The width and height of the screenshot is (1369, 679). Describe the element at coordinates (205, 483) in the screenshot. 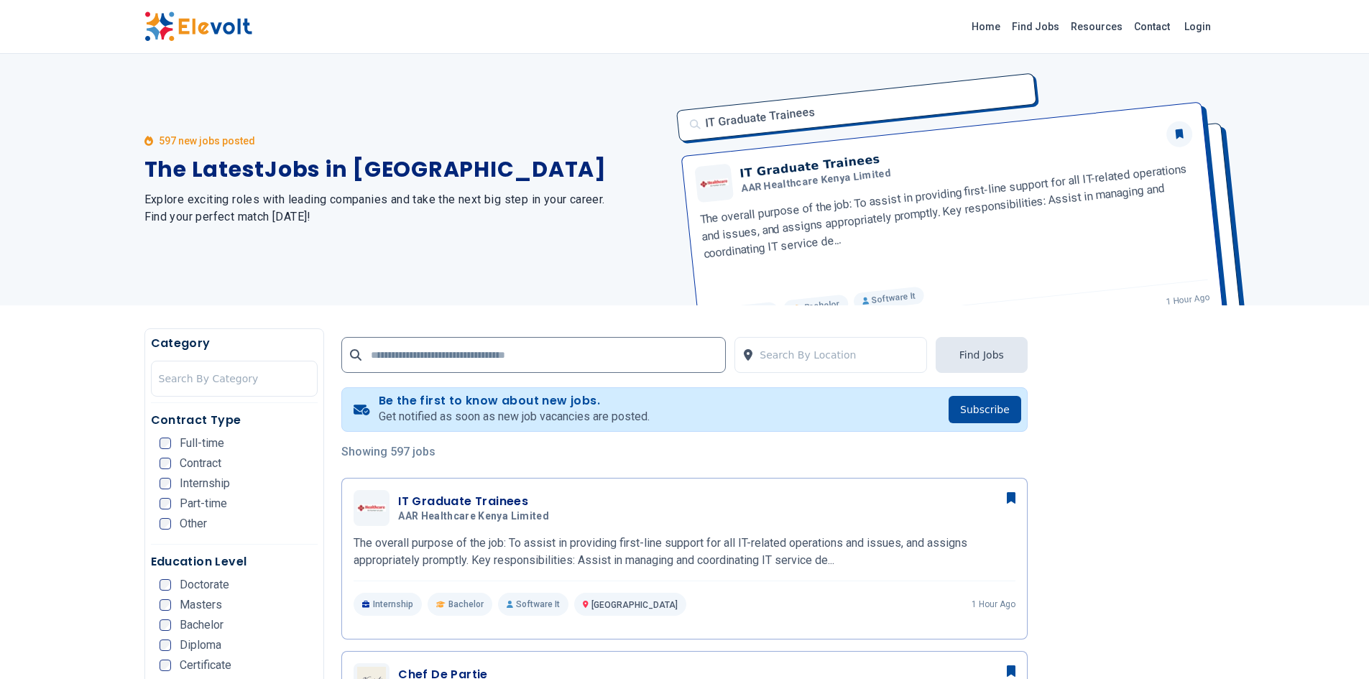

I see `span: Internship` at that location.